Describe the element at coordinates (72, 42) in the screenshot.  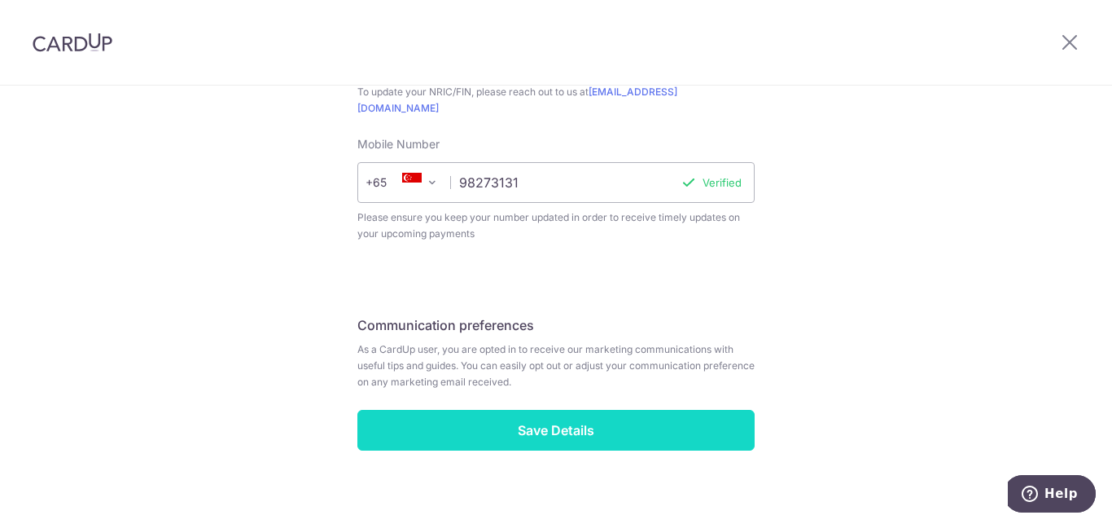
I see `img: CardUp` at that location.